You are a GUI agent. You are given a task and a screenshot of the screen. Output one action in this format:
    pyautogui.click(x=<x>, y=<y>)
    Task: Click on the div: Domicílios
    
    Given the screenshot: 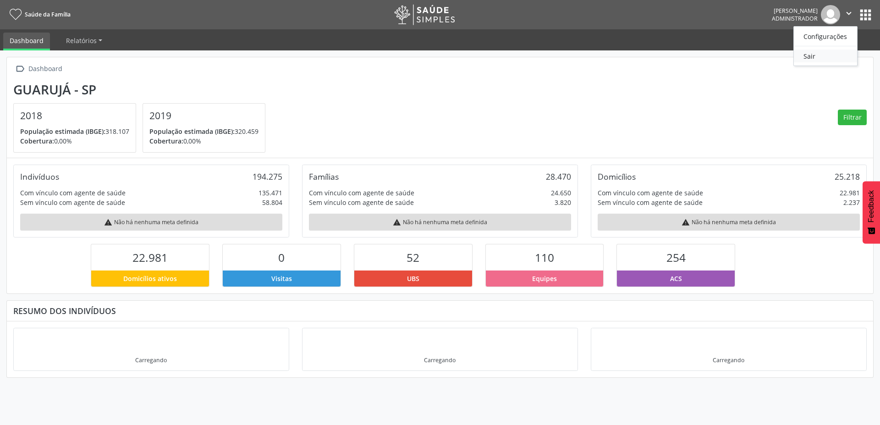 What is the action you would take?
    pyautogui.click(x=616, y=176)
    